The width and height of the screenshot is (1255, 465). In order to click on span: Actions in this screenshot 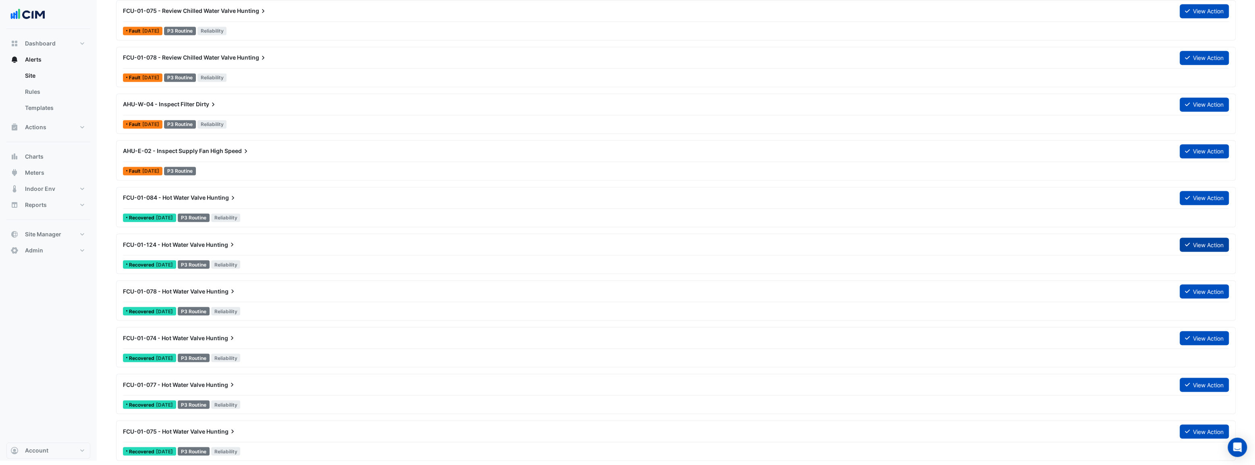, I will do `click(35, 127)`.